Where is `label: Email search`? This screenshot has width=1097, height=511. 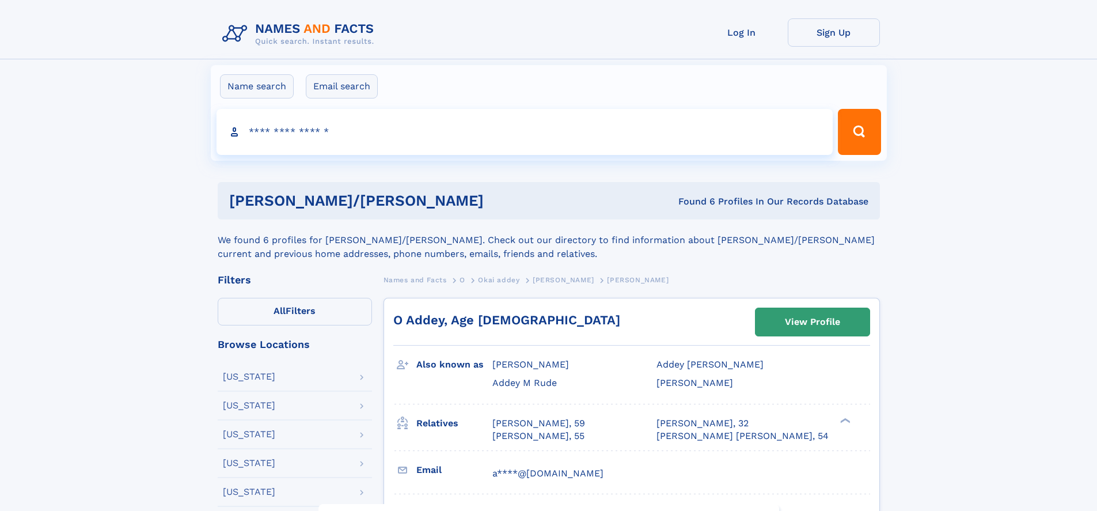
label: Email search is located at coordinates (342, 86).